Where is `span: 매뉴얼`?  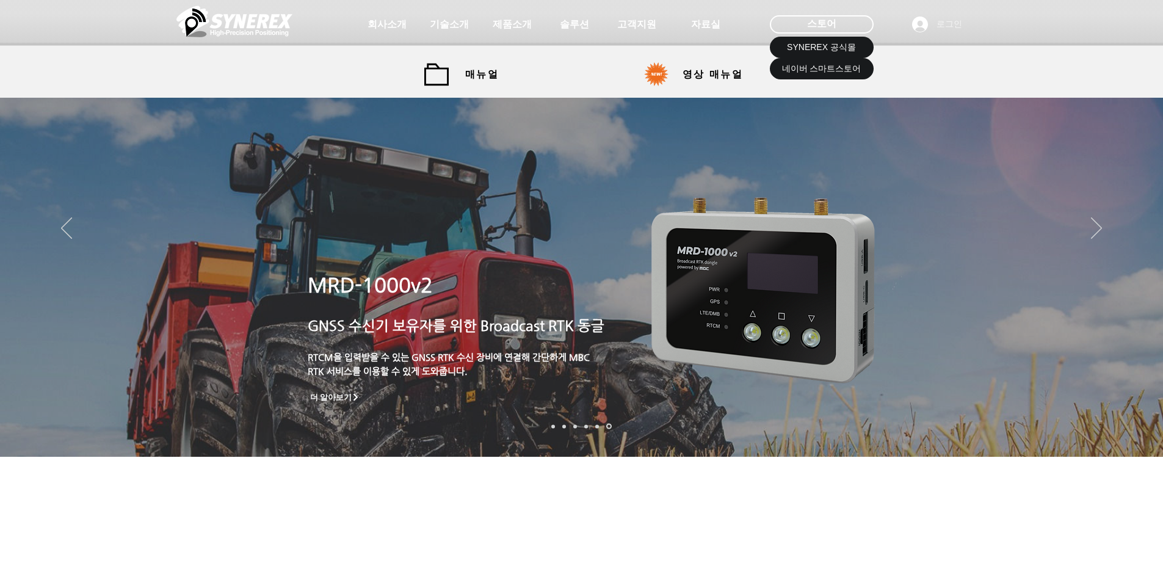 span: 매뉴얼 is located at coordinates (482, 75).